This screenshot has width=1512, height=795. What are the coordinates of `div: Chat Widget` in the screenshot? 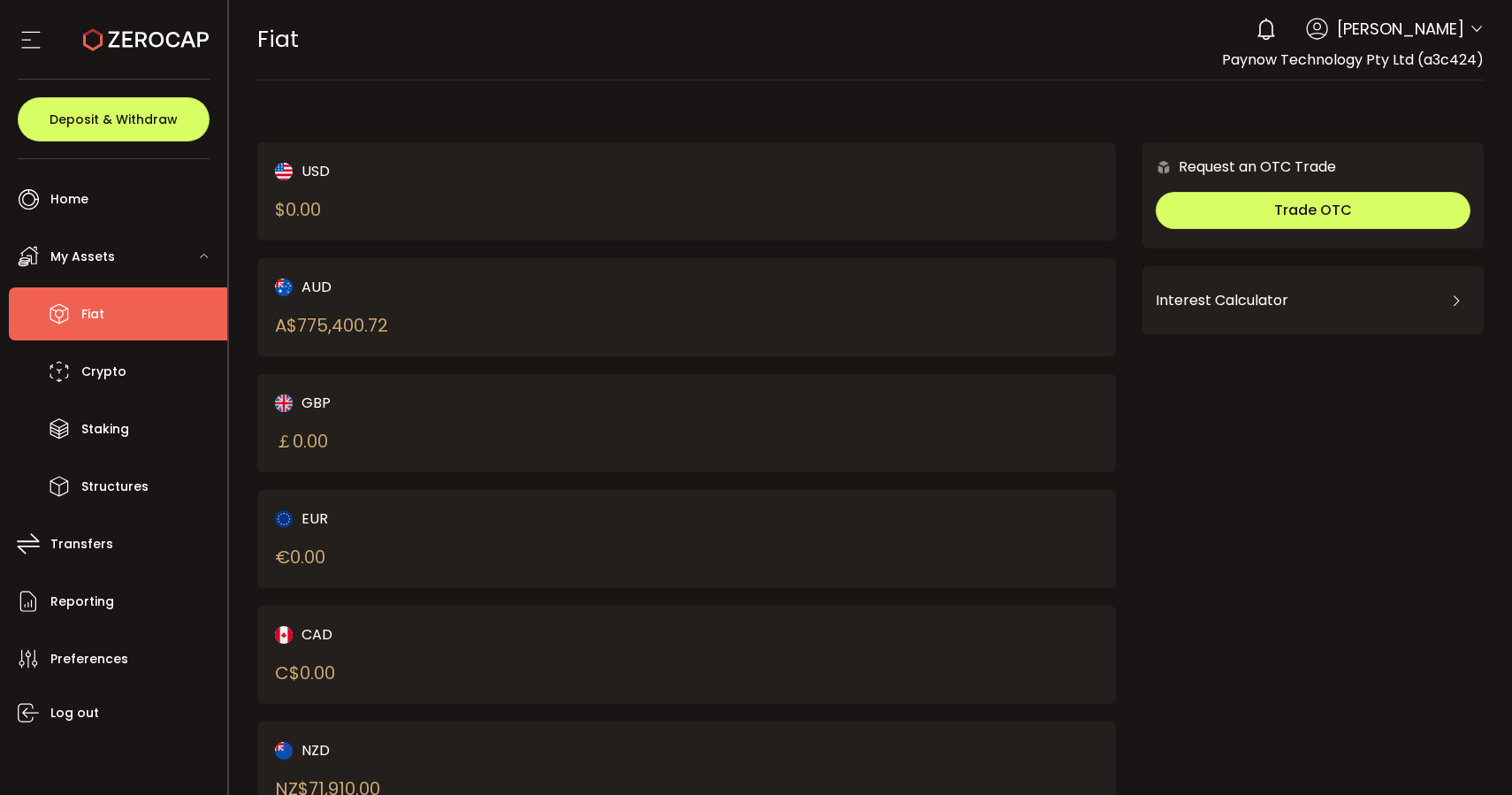 It's located at (1406, 700).